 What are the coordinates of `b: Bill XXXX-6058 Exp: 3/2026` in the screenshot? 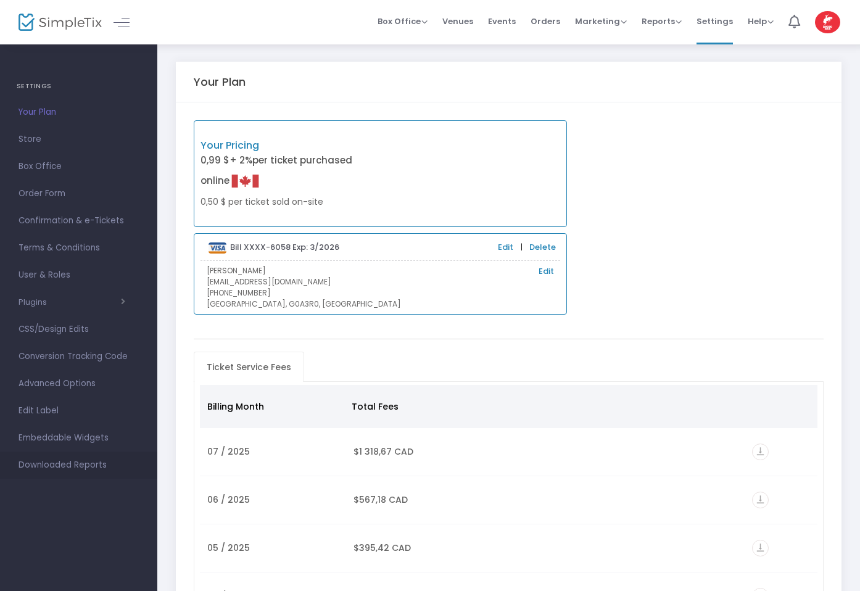 It's located at (284, 247).